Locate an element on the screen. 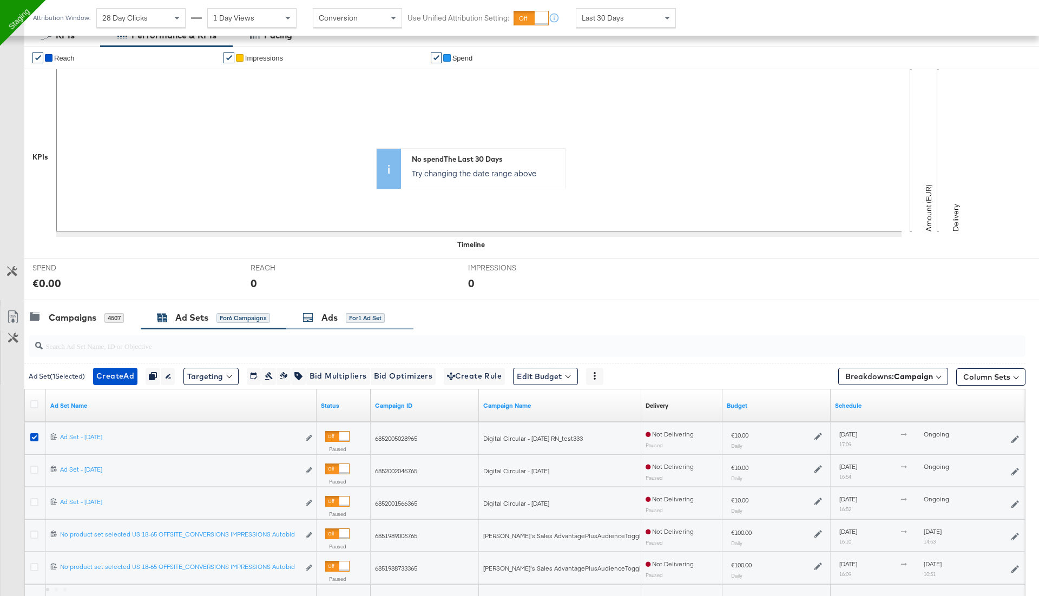 This screenshot has height=596, width=1039. div: Attribution Window: is located at coordinates (62, 18).